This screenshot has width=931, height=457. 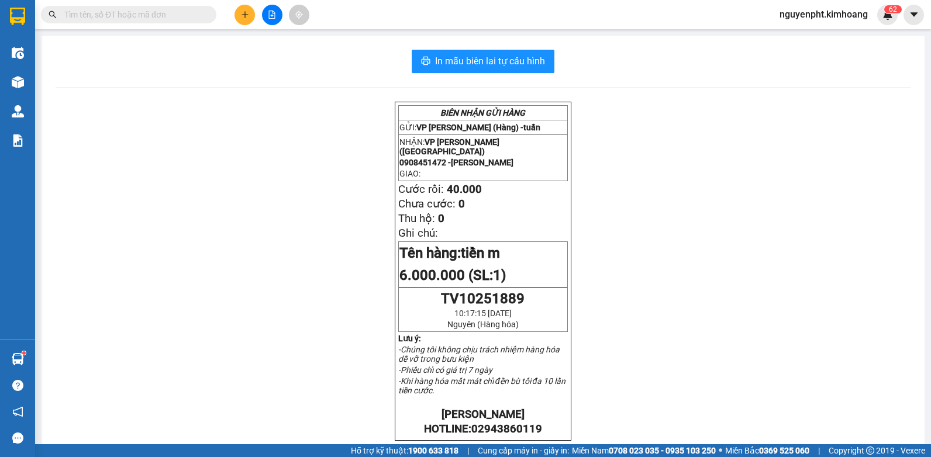 I want to click on span: 1), so click(x=500, y=276).